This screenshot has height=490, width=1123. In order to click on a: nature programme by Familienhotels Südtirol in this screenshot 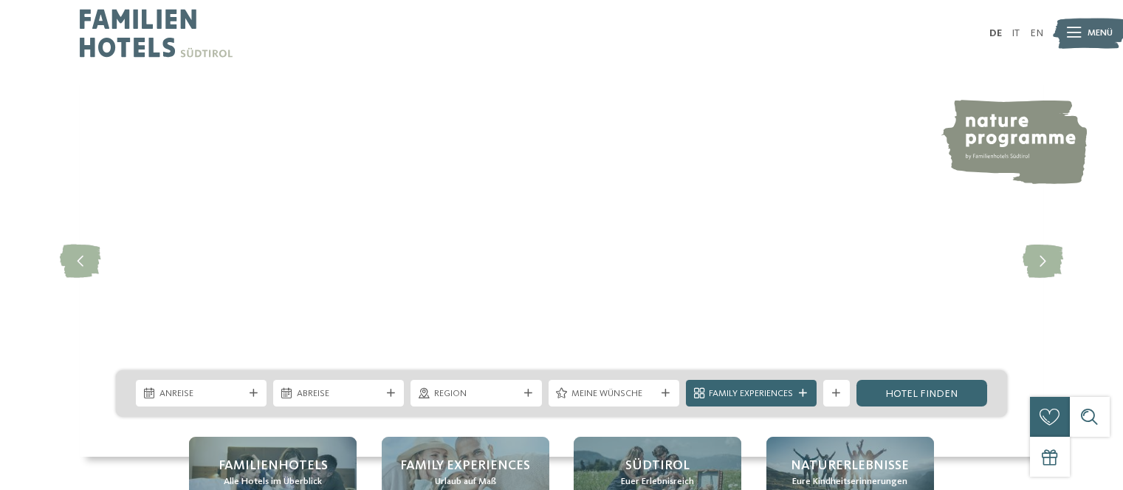, I will do `click(1014, 142)`.